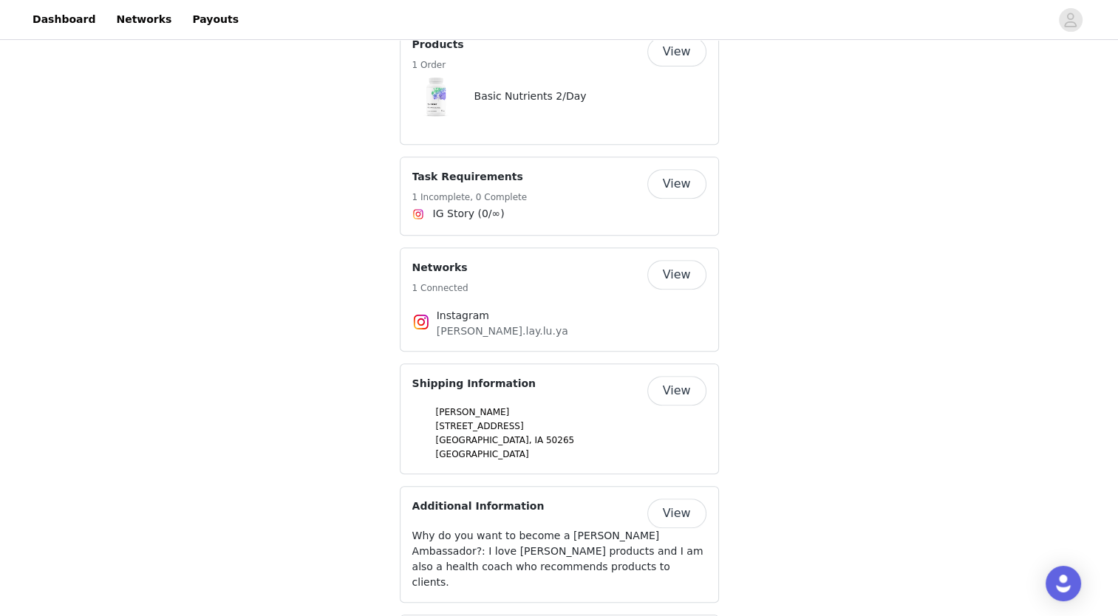 The image size is (1118, 616). I want to click on a: Dashboard, so click(64, 19).